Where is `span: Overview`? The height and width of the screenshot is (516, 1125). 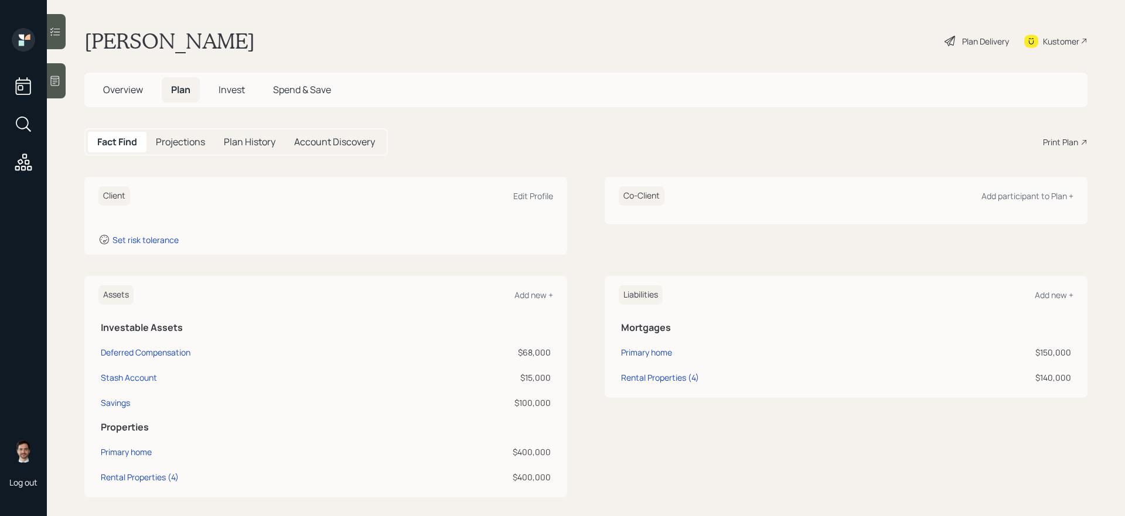
span: Overview is located at coordinates (123, 90).